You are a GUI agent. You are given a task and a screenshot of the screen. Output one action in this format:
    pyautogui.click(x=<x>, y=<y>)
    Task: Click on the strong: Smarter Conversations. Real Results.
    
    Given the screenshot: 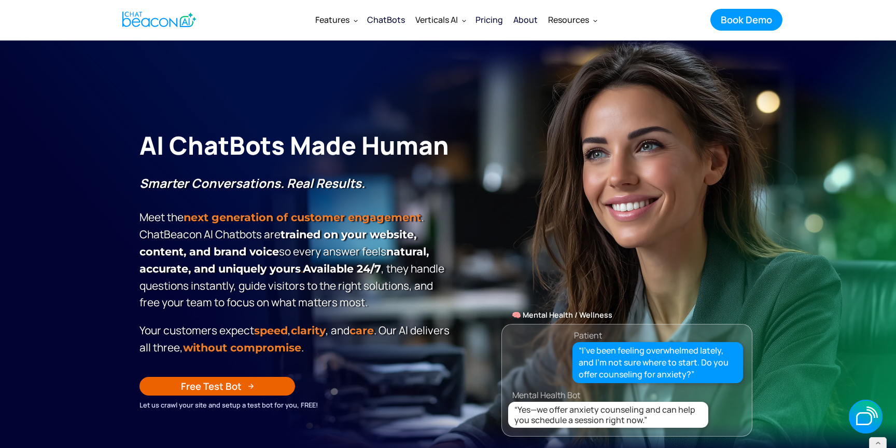 What is the action you would take?
    pyautogui.click(x=252, y=183)
    